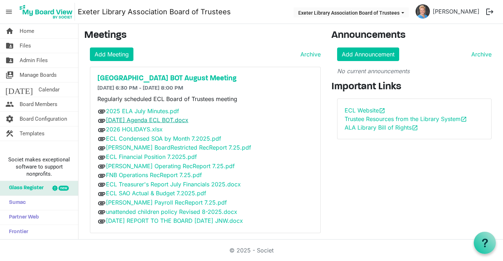 The image size is (503, 261). Describe the element at coordinates (154, 175) in the screenshot. I see `a: FNB Operations RecReport 7.25.pdf` at that location.